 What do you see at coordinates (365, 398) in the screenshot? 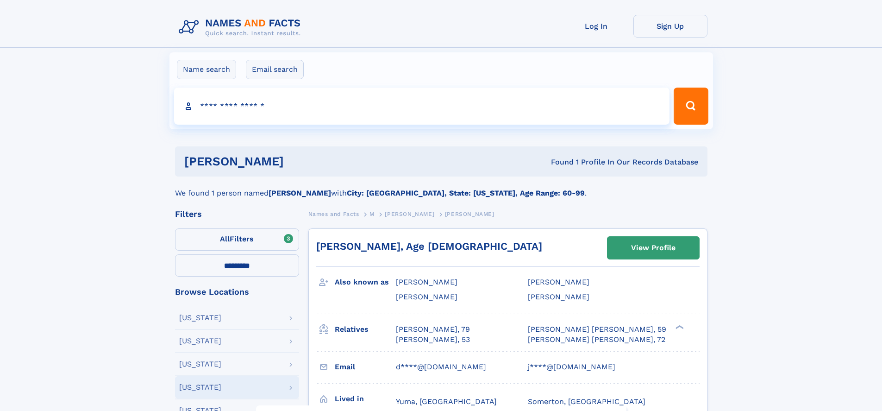
I see `h3: Lived in` at bounding box center [365, 398].